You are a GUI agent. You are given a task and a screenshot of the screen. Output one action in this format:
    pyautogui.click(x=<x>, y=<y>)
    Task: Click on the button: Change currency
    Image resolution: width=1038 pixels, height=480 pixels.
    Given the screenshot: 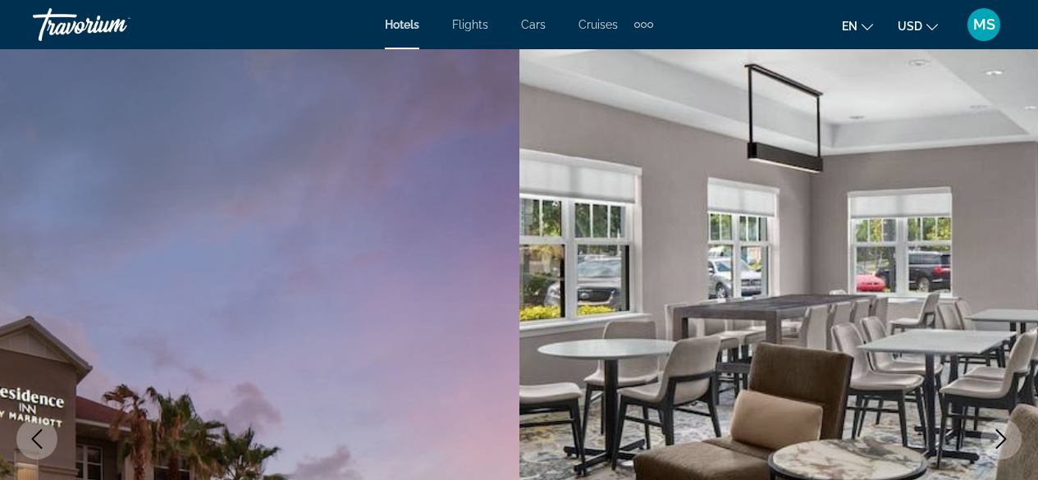 What is the action you would take?
    pyautogui.click(x=917, y=25)
    